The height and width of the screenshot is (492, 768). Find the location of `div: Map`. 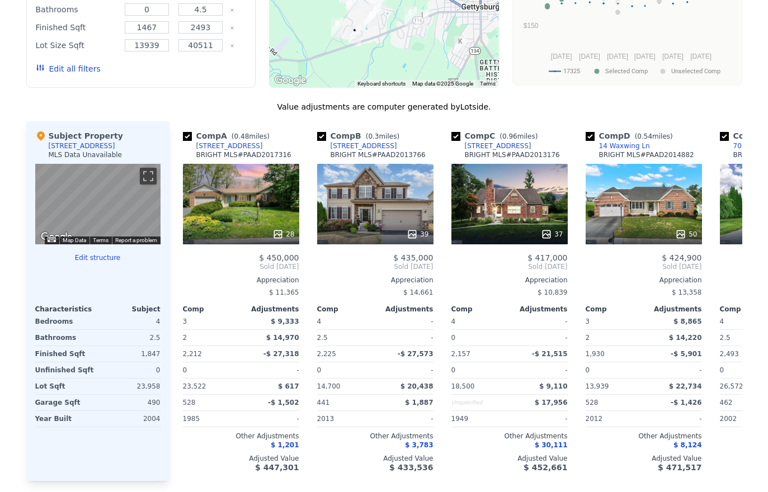

div: Map is located at coordinates (98, 204).